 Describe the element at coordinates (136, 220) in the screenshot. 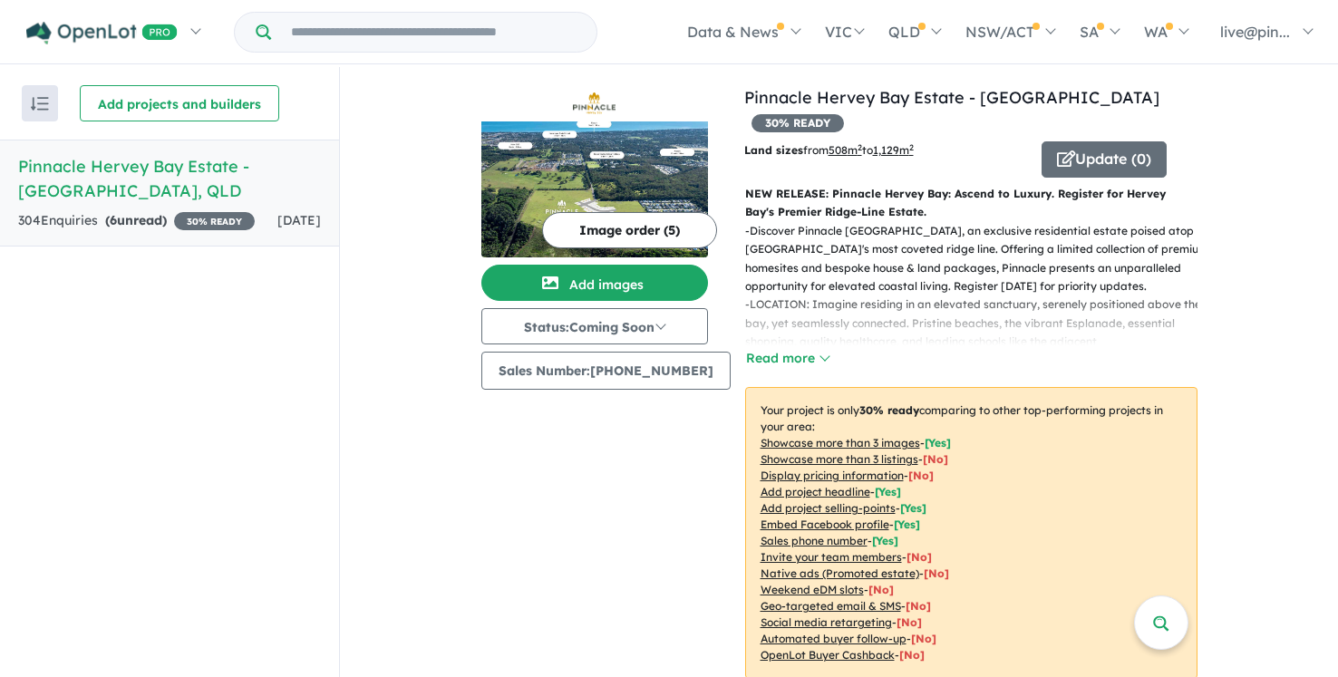

I see `strong: ( unread)` at that location.